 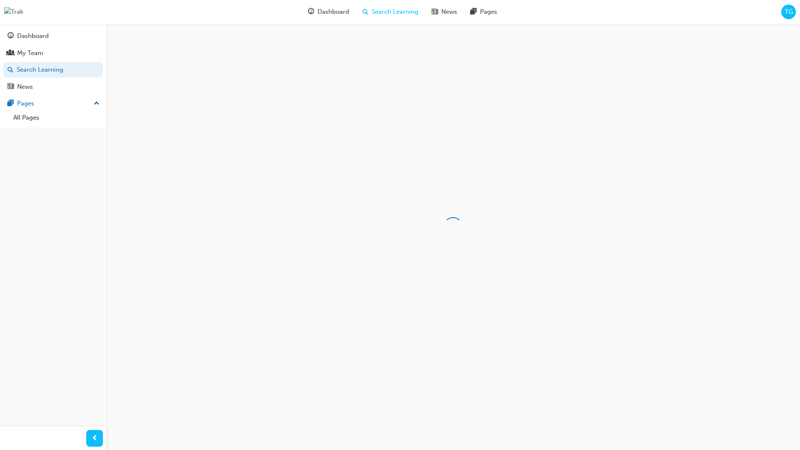 What do you see at coordinates (53, 36) in the screenshot?
I see `a: Dashboard` at bounding box center [53, 36].